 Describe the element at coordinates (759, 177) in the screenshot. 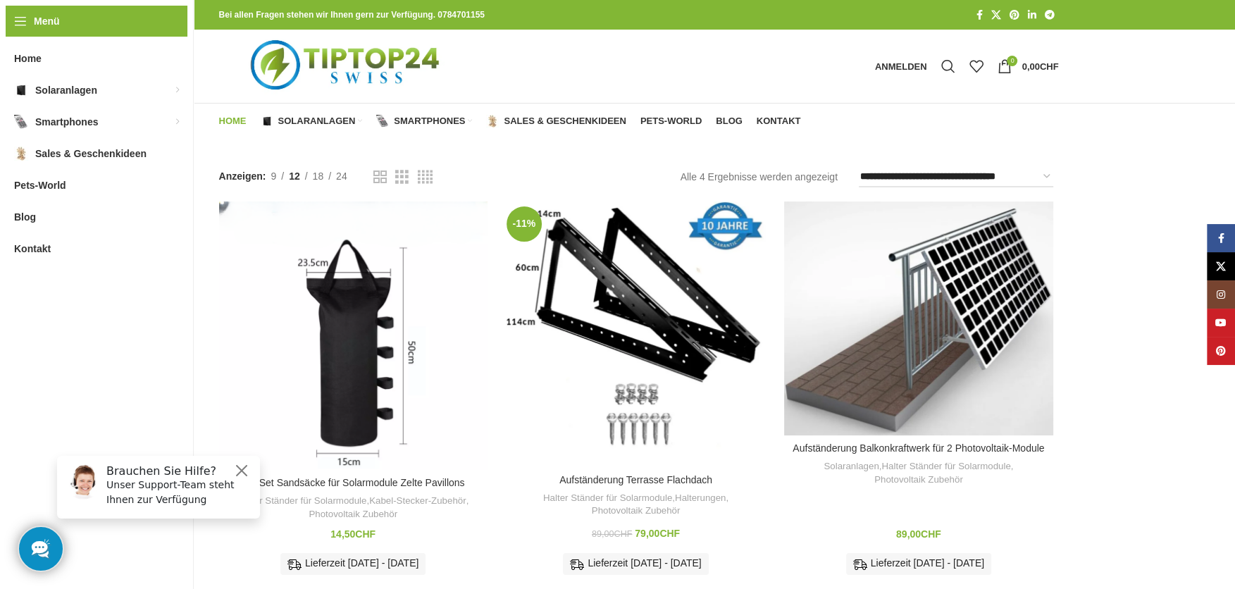

I see `p: Alle 4 Ergebnisse werden angezeigt` at that location.